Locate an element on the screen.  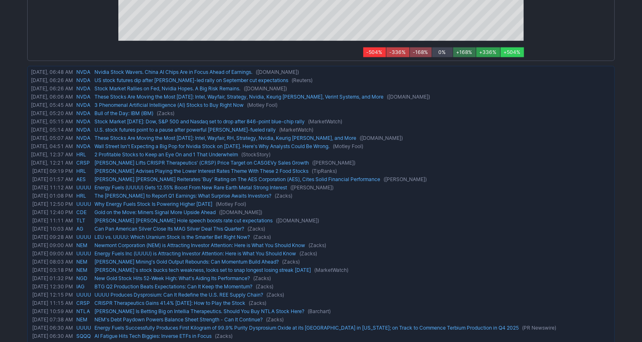
div: Stock Market Rallies on Fed, Nvidia Hopes. A Big Risk Remains. is located at coordinates (353, 89).